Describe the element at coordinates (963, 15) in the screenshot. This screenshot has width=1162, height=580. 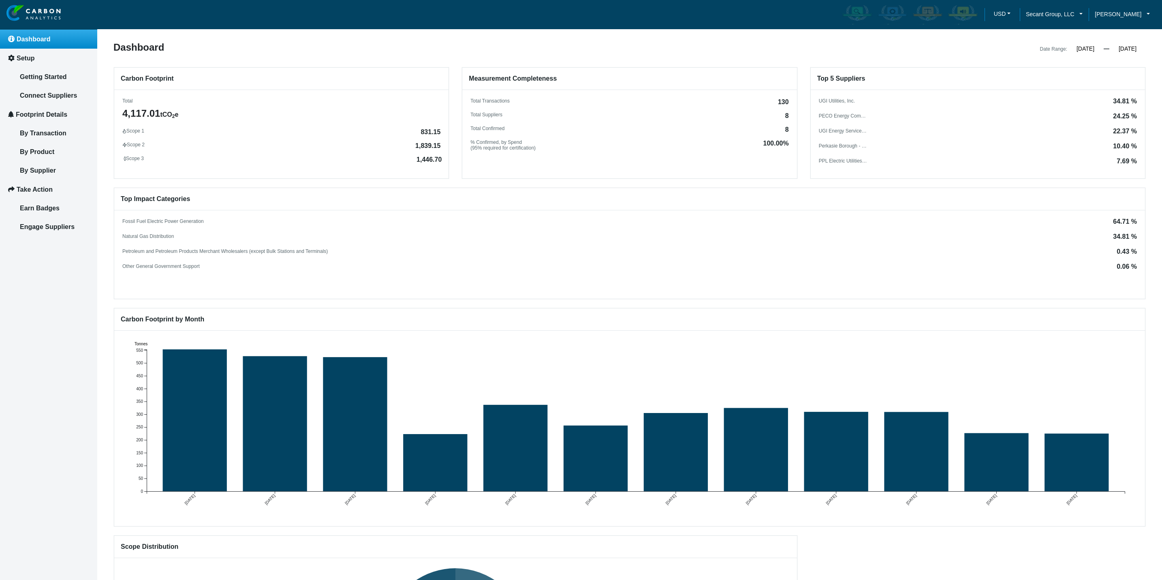
I see `img: carbon-advocate-enabled.png` at that location.